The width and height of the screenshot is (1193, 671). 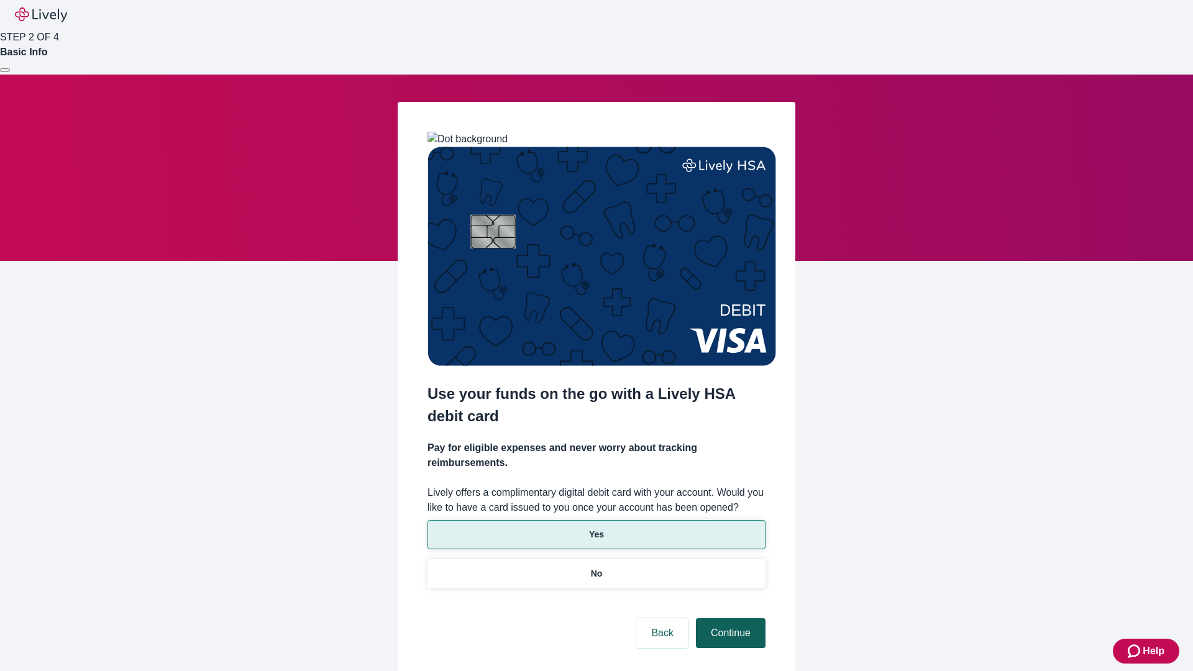 What do you see at coordinates (597, 535) in the screenshot?
I see `p: Yes` at bounding box center [597, 535].